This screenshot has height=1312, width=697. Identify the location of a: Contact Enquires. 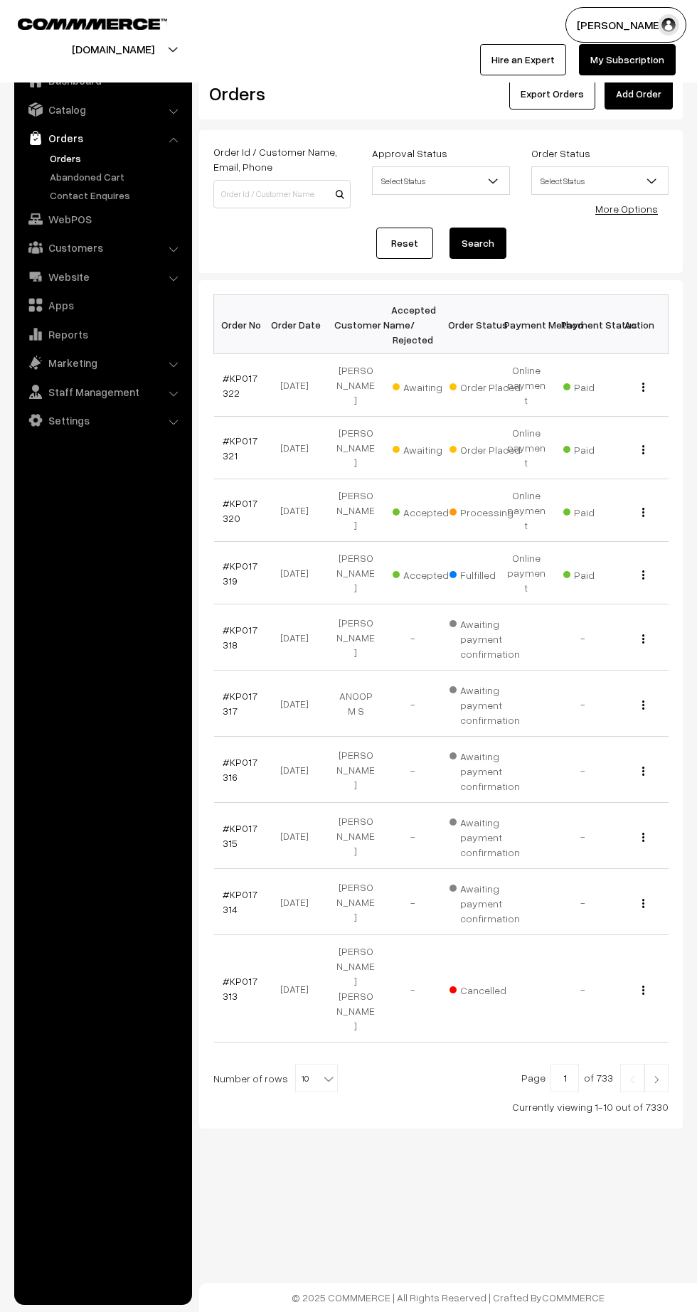
(117, 195).